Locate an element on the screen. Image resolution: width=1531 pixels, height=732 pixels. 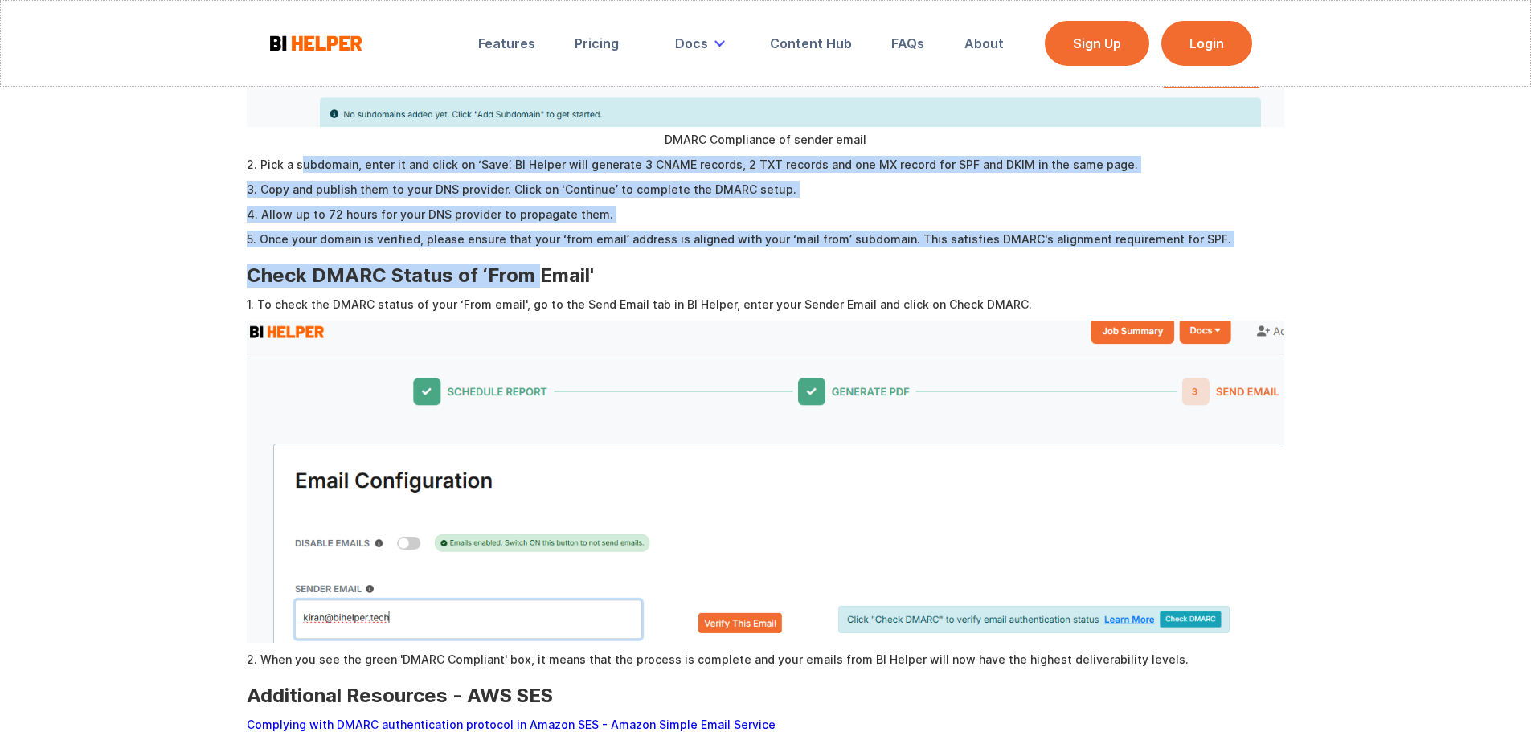
a: Login is located at coordinates (1207, 43).